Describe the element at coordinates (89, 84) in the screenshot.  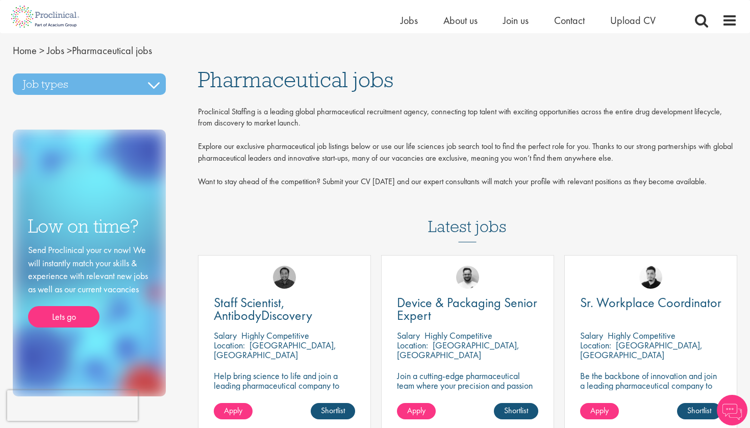
I see `h3: Job types` at that location.